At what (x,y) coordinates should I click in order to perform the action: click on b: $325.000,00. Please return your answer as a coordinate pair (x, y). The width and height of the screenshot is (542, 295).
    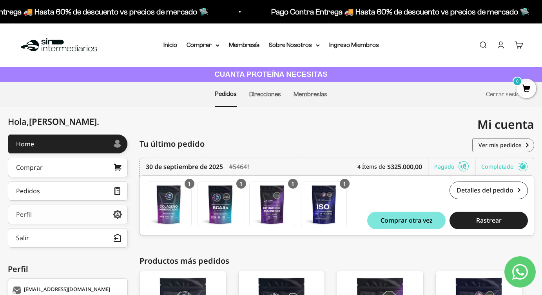
    Looking at the image, I should click on (404, 167).